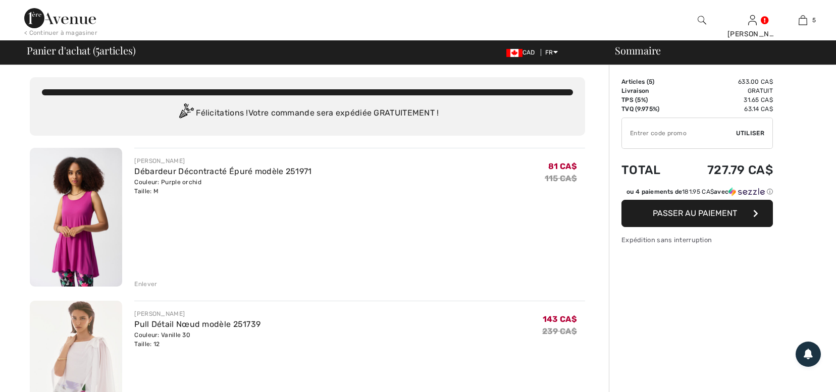 This screenshot has width=836, height=392. I want to click on td: Gratuit, so click(726, 91).